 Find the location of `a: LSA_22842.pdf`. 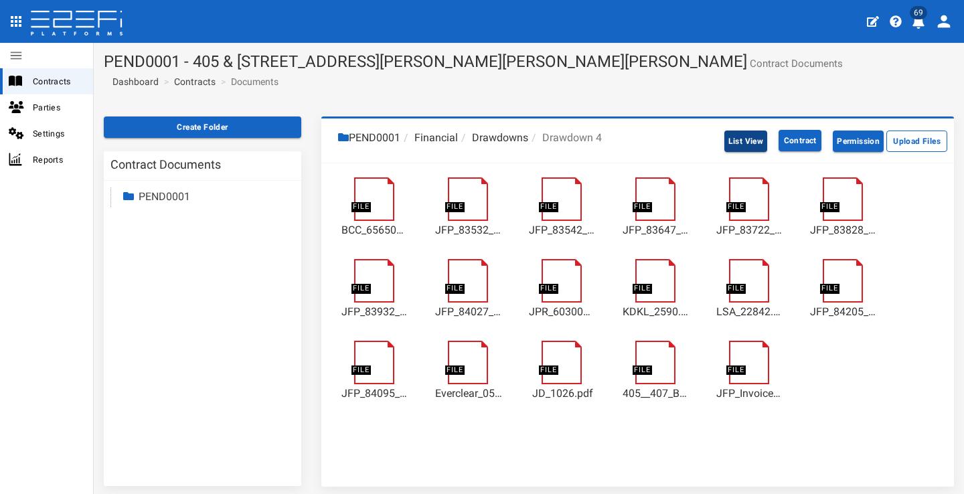

a: LSA_22842.pdf is located at coordinates (750, 312).